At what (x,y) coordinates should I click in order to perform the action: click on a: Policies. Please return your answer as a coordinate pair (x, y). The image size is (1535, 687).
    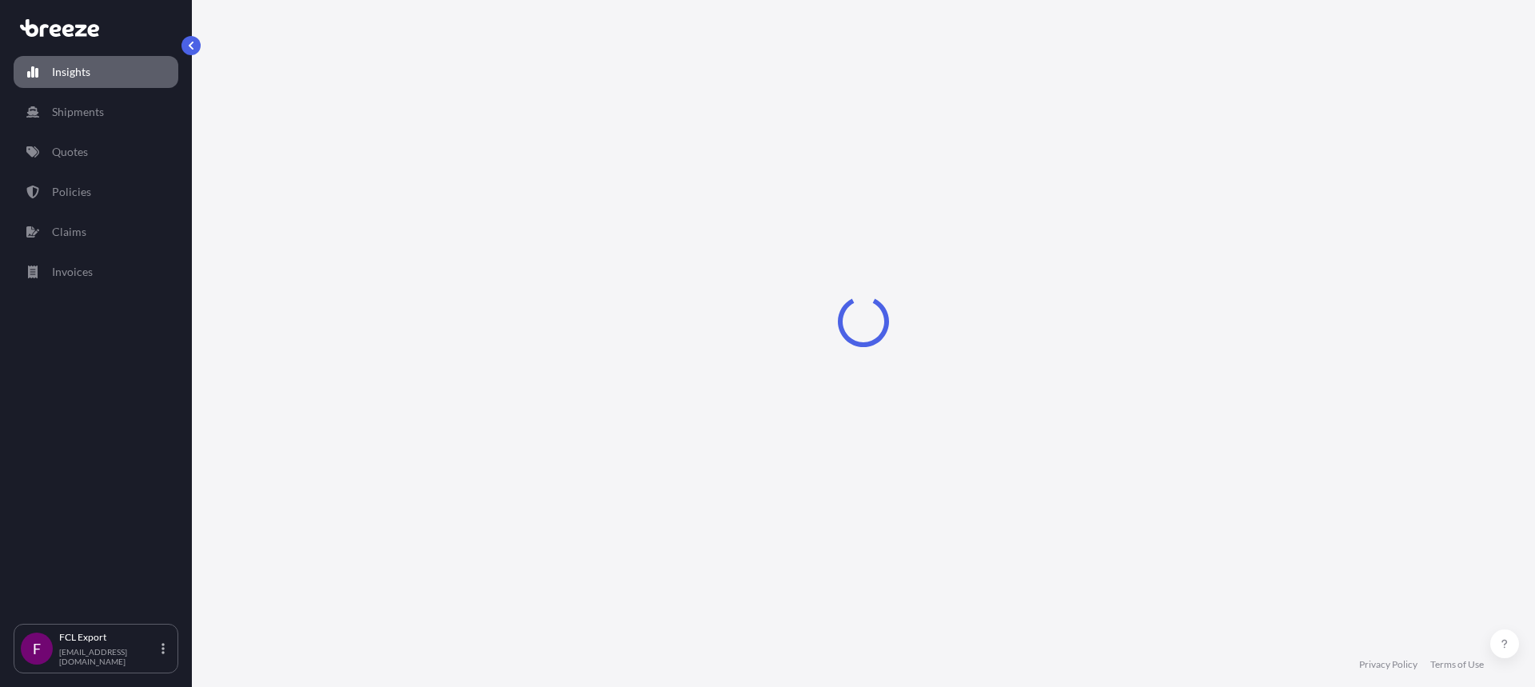
    Looking at the image, I should click on (96, 192).